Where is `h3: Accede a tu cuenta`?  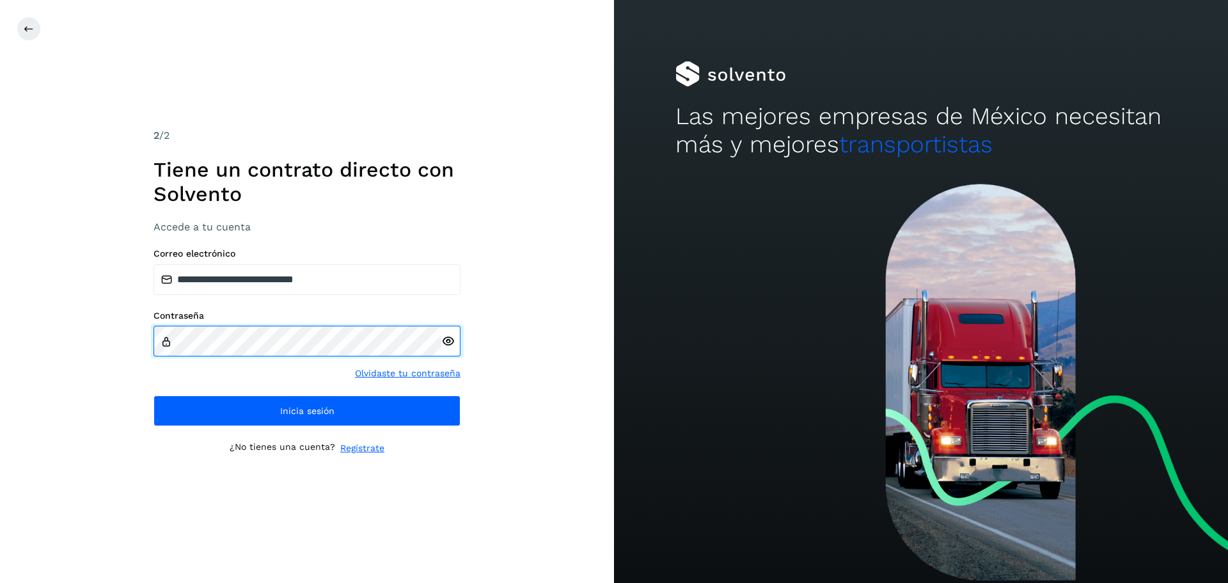
h3: Accede a tu cuenta is located at coordinates (307, 226).